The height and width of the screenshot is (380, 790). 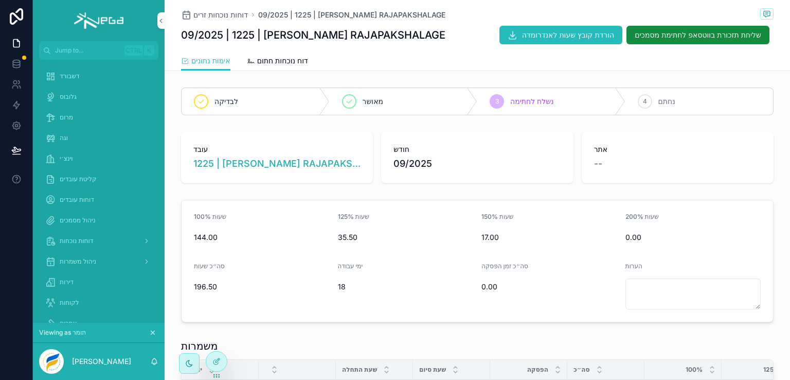 I want to click on span: 196.50, so click(x=262, y=286).